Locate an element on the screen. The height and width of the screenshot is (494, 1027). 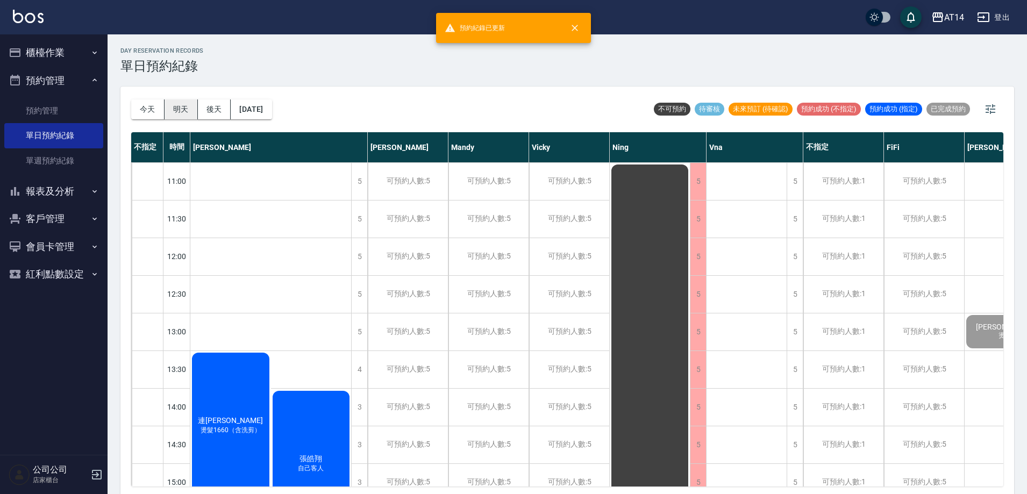
button: save is located at coordinates (911, 17).